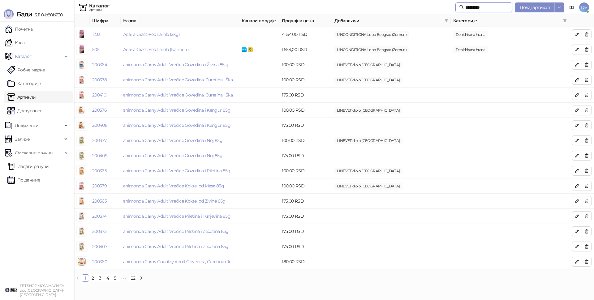  I want to click on button: Додај артикал, so click(535, 7).